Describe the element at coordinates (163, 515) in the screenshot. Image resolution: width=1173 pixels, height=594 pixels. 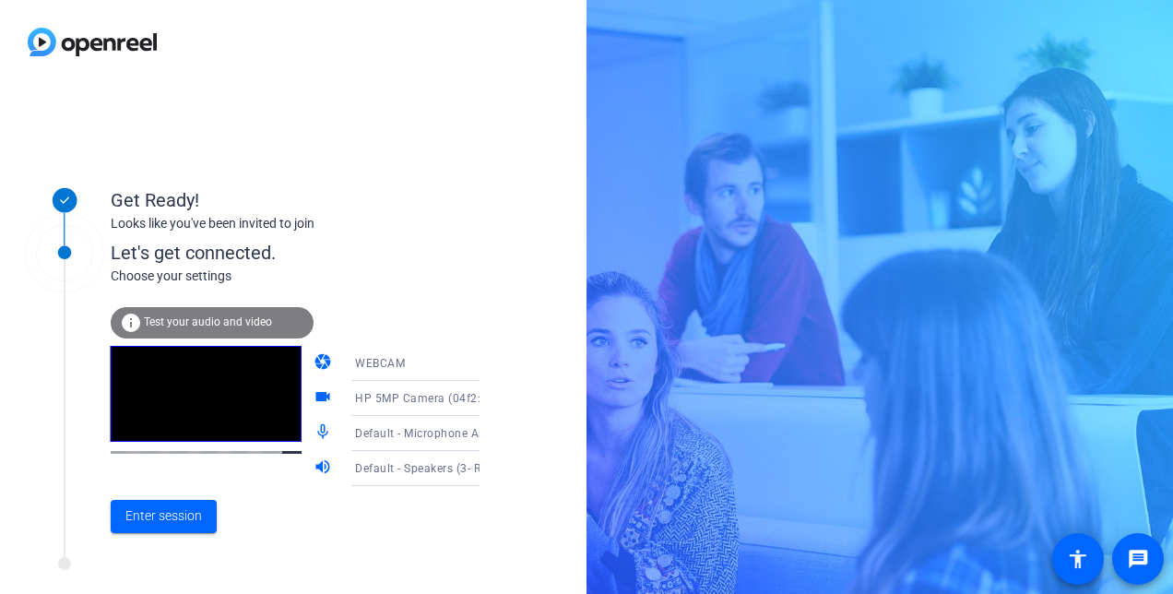
I see `span: Enter session` at that location.